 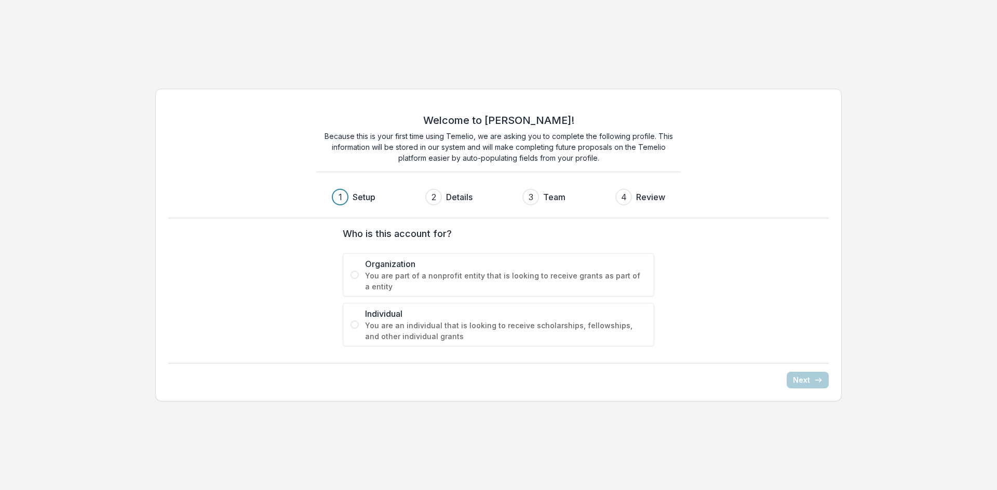 What do you see at coordinates (340, 197) in the screenshot?
I see `div: 1` at bounding box center [340, 197].